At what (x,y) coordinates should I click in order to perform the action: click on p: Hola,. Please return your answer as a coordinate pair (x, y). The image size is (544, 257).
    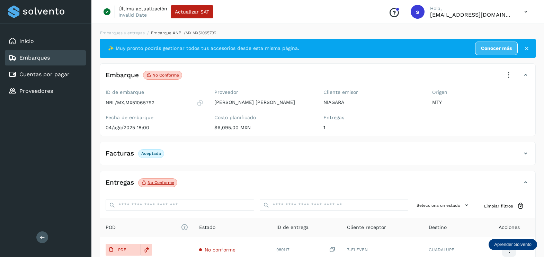
    Looking at the image, I should click on (472, 8).